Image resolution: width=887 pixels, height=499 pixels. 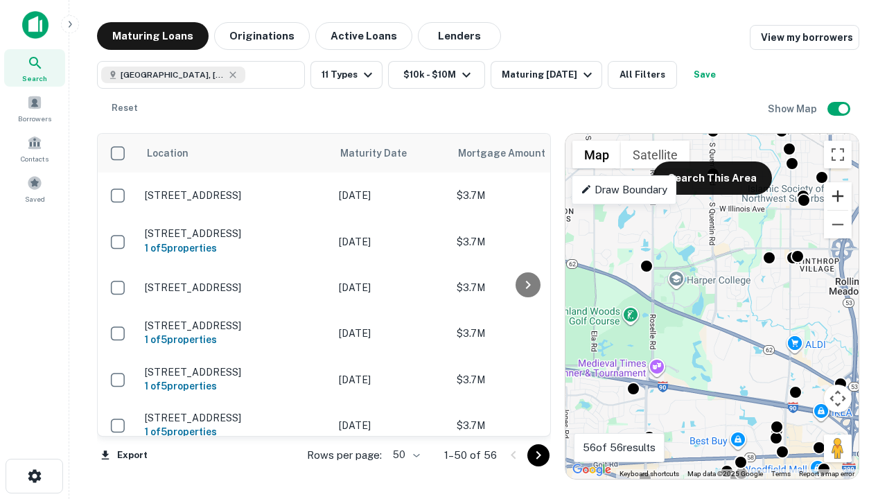 I want to click on a: Saved, so click(x=35, y=189).